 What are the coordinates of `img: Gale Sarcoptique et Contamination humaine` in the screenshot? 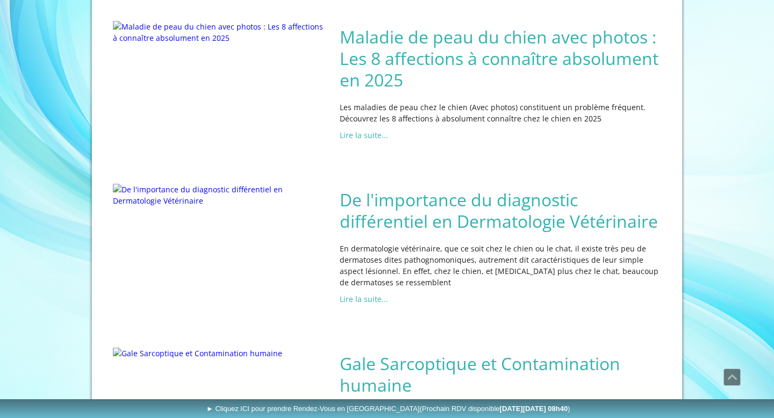 It's located at (197, 353).